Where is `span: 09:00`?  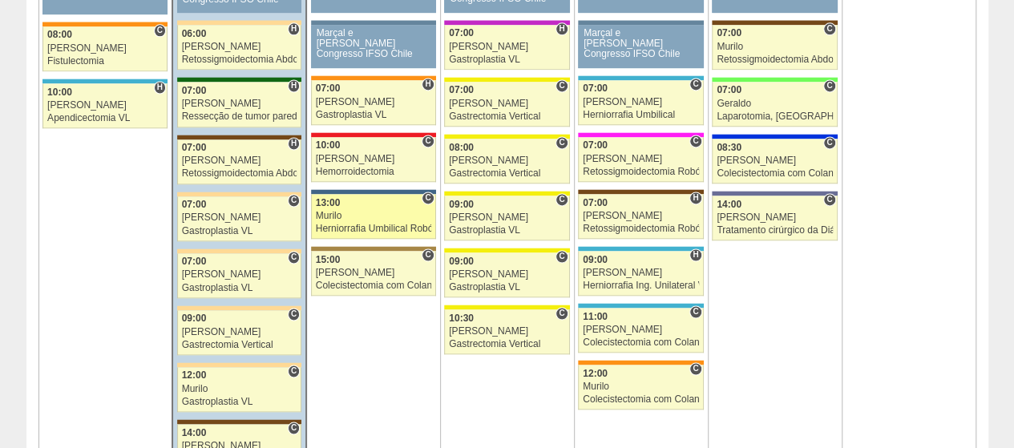 span: 09:00 is located at coordinates (194, 318).